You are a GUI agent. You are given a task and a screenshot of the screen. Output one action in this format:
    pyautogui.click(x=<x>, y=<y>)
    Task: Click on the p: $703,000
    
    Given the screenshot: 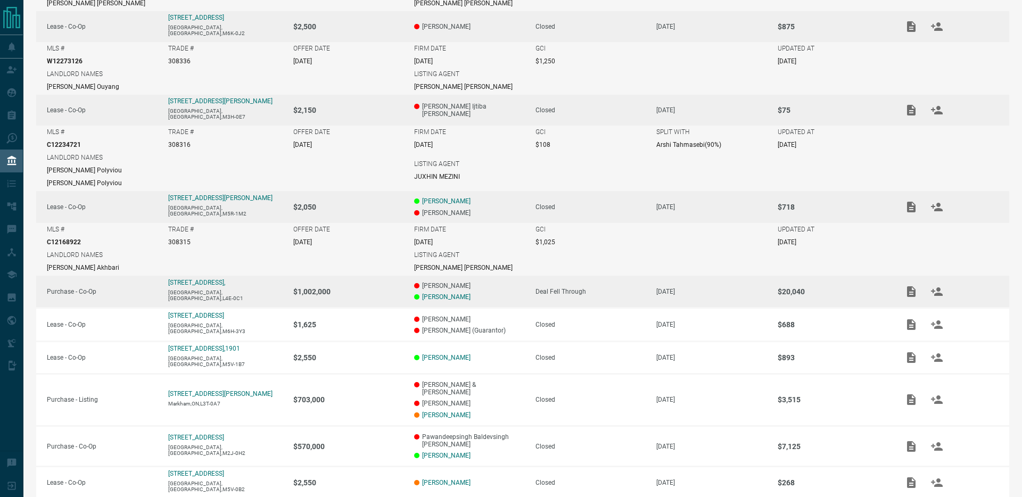 What is the action you would take?
    pyautogui.click(x=349, y=400)
    